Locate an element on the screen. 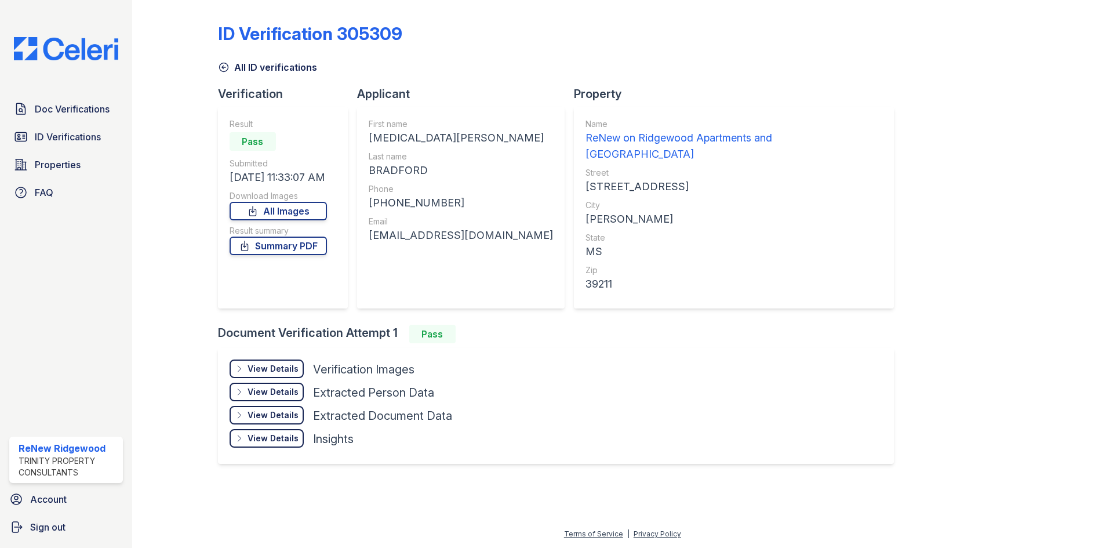  a: All ID verifications is located at coordinates (267, 67).